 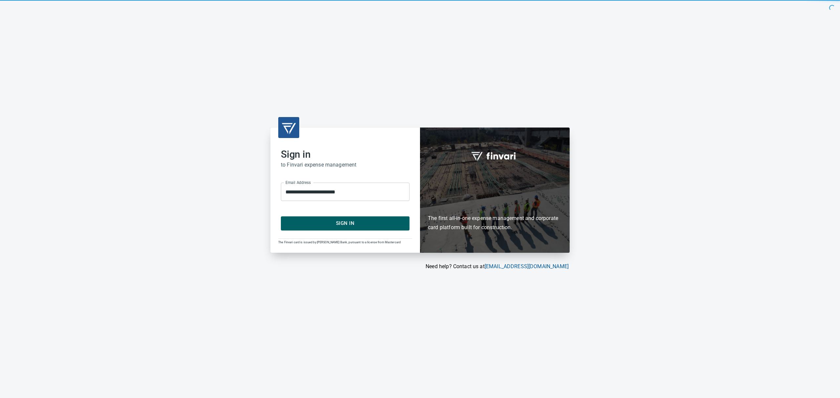 What do you see at coordinates (495, 190) in the screenshot?
I see `div: Finvari` at bounding box center [495, 190].